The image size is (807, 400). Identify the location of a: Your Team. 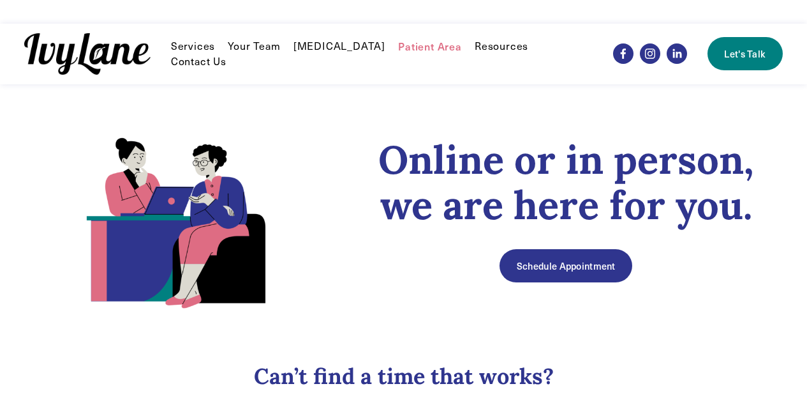
(254, 46).